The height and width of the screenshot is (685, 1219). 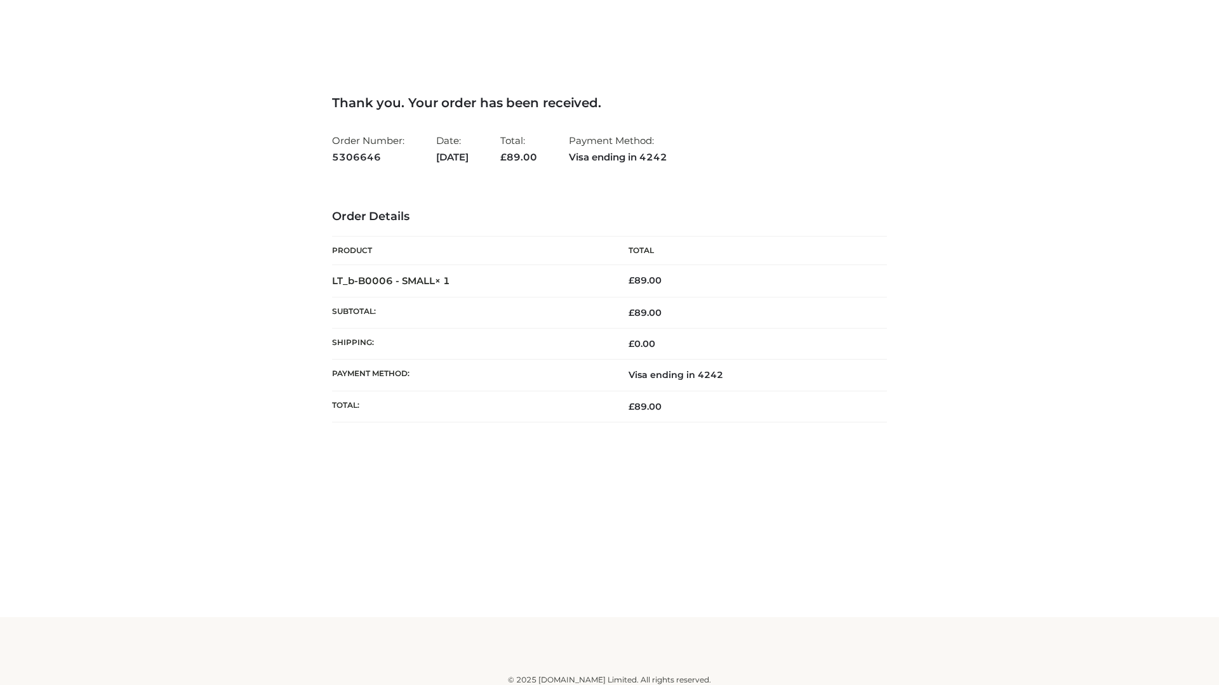 What do you see at coordinates (642, 344) in the screenshot?
I see `bdi: 0.00` at bounding box center [642, 344].